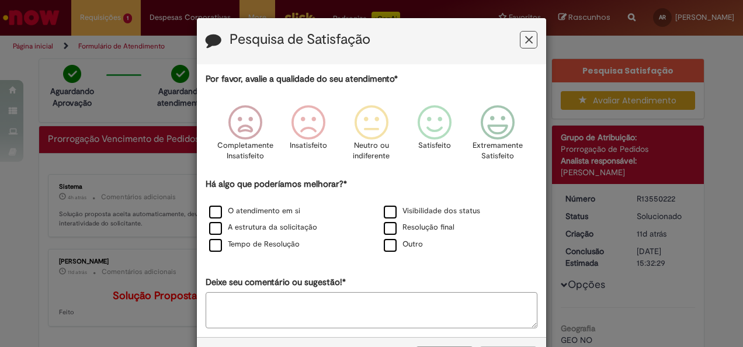 The width and height of the screenshot is (743, 347). Describe the element at coordinates (245, 136) in the screenshot. I see `div: Completamente Insatisfeito` at that location.